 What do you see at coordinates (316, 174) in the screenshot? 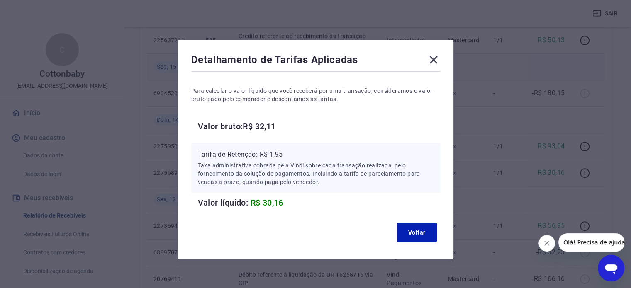
I see `p: Taxa administrativa cobrada pela Vindi sobre cada transação realizada, pelo fornecimento da soluç...` at bounding box center [316, 174].